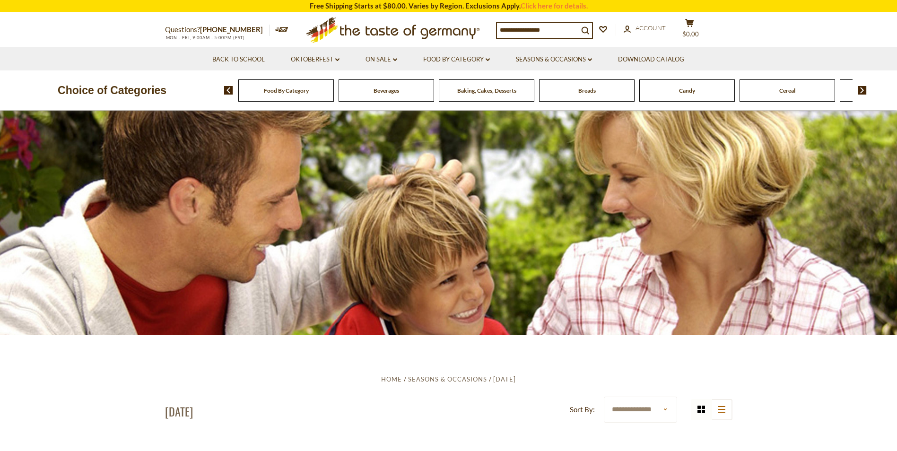  What do you see at coordinates (690, 34) in the screenshot?
I see `span: $0.00` at bounding box center [690, 34].